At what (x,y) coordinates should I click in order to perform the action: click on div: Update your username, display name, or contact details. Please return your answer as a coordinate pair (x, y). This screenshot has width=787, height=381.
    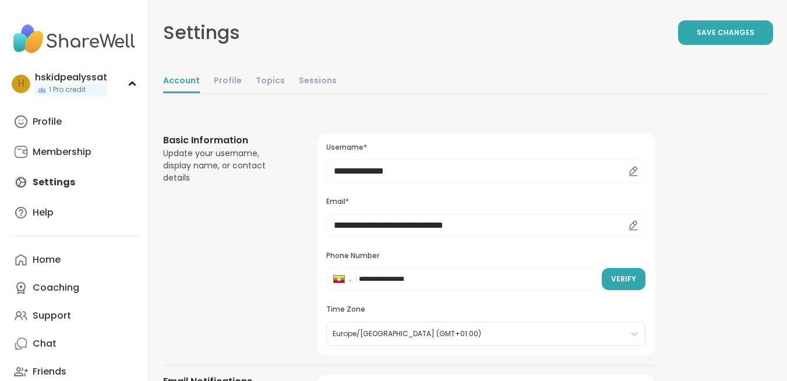
    Looking at the image, I should click on (226, 165).